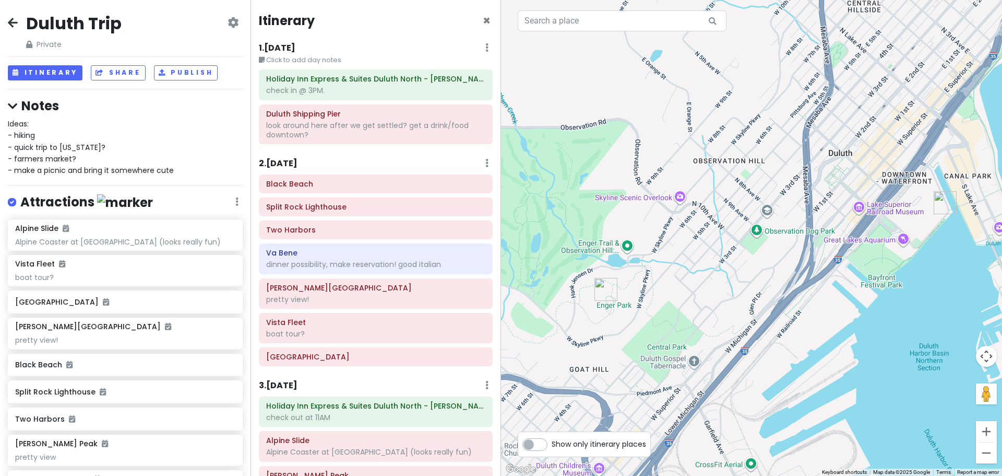 Image resolution: width=1002 pixels, height=476 pixels. Describe the element at coordinates (987, 453) in the screenshot. I see `button: Zoom out` at that location.